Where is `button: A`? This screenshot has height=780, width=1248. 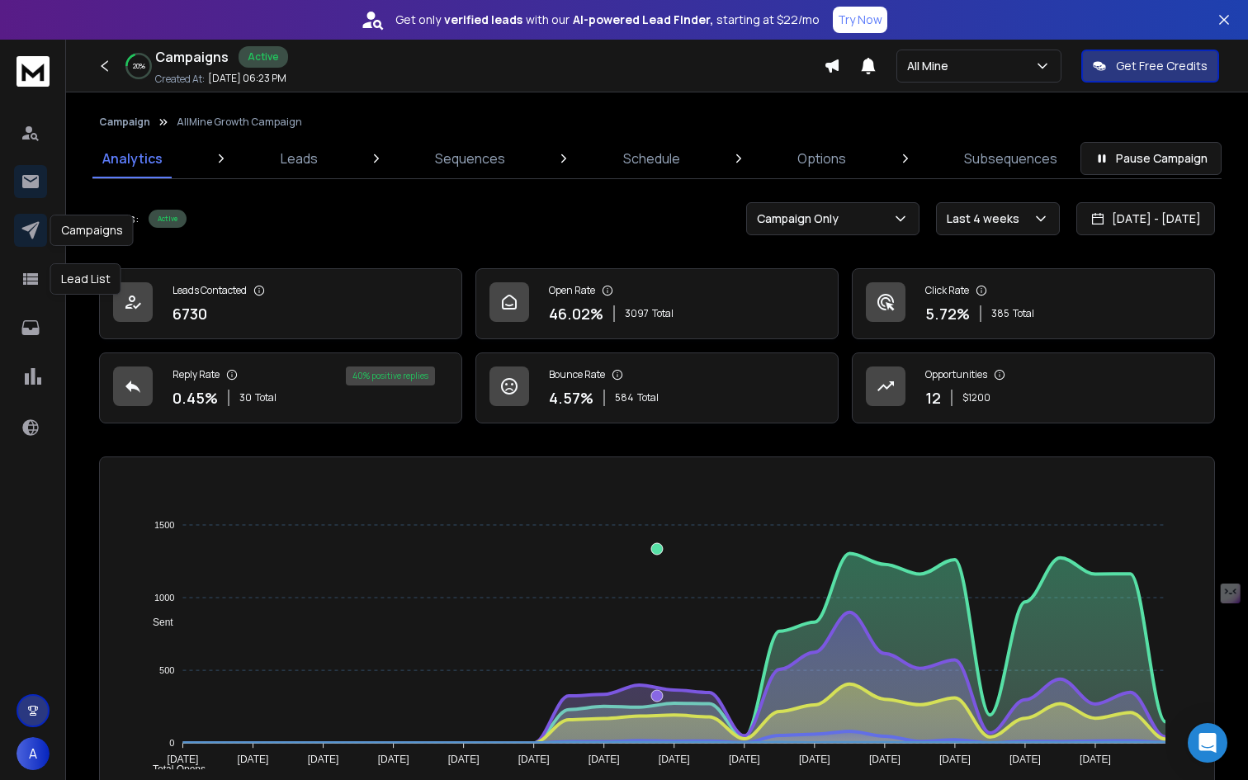 button: A is located at coordinates (33, 754).